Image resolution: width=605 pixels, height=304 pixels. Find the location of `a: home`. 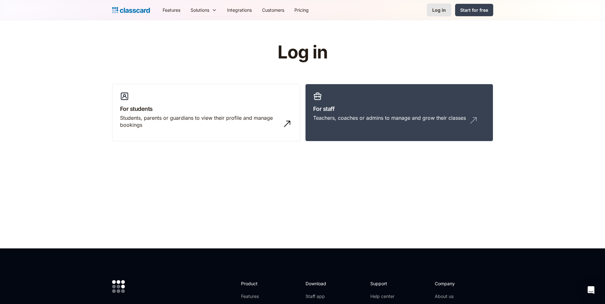

a: home is located at coordinates (131, 10).